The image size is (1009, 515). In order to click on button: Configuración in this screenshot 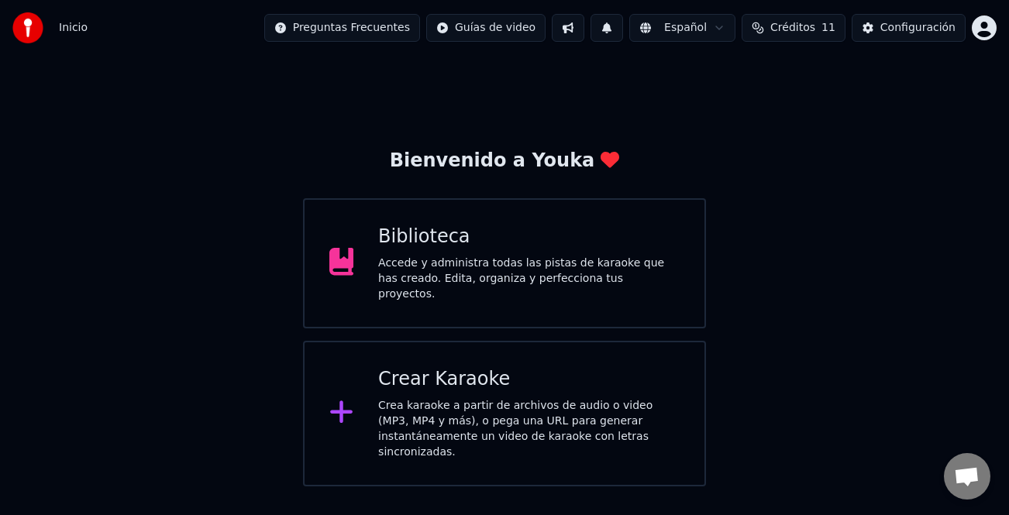, I will do `click(908, 28)`.